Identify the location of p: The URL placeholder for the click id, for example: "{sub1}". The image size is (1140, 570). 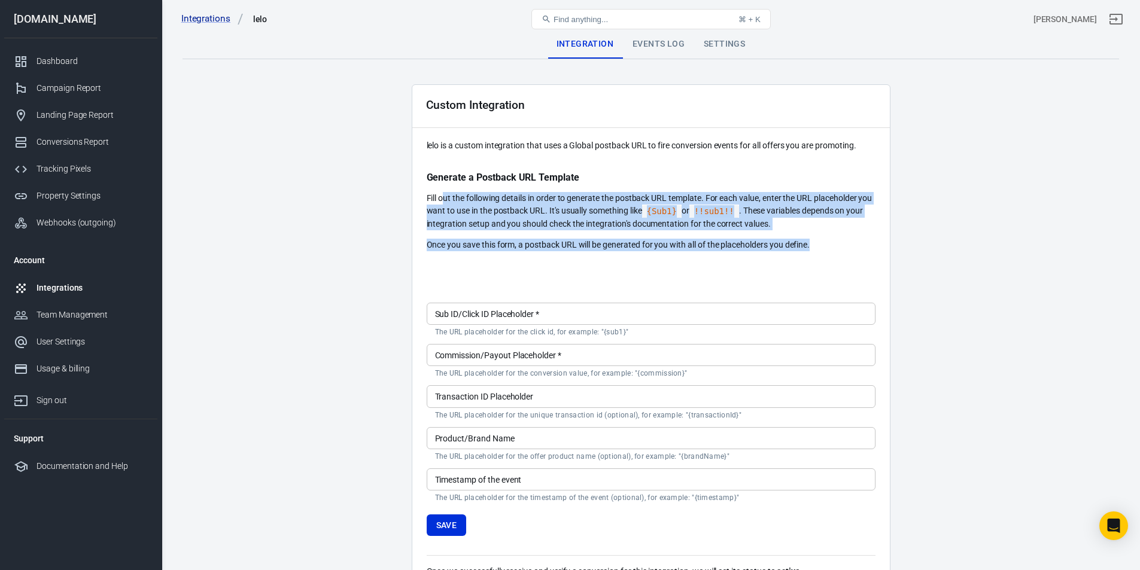
(651, 332).